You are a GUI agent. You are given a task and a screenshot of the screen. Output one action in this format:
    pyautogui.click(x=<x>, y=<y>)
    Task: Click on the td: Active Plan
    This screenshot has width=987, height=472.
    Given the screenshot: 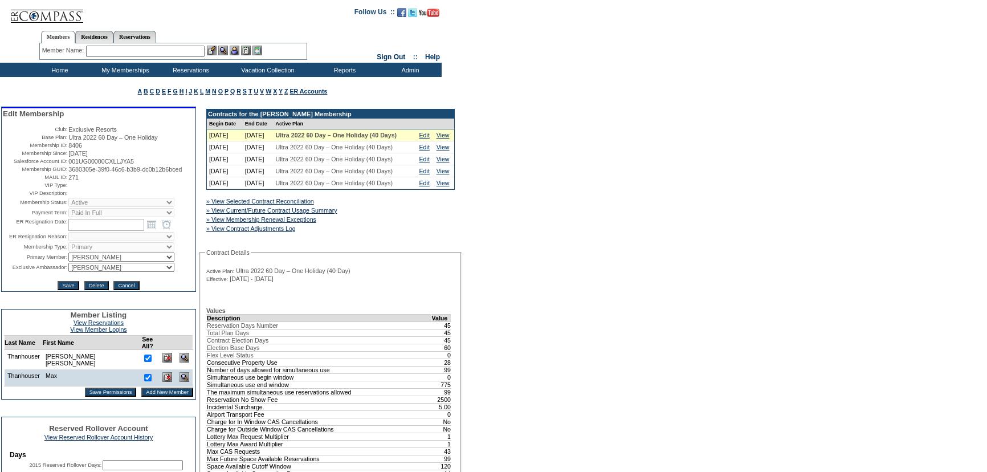 What is the action you would take?
    pyautogui.click(x=345, y=124)
    